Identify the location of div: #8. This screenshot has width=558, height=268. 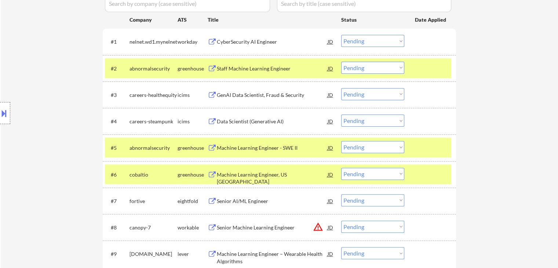
(117, 227).